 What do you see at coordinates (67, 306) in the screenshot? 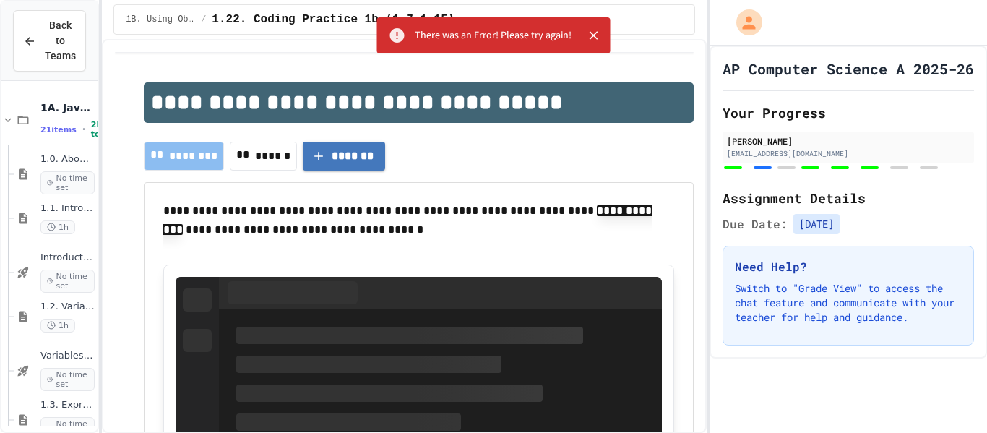
I see `span: 1.2. Variables and Data Types` at bounding box center [67, 306].